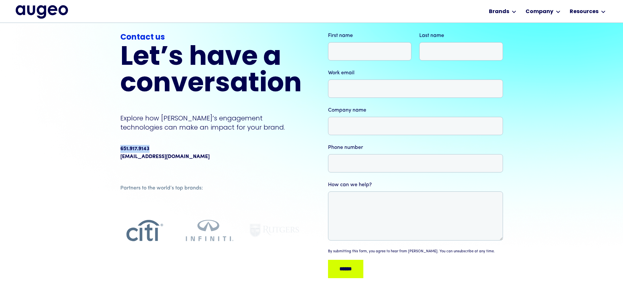 The height and width of the screenshot is (304, 623). Describe the element at coordinates (210, 188) in the screenshot. I see `div: Partners to the world’s top brands:` at that location.